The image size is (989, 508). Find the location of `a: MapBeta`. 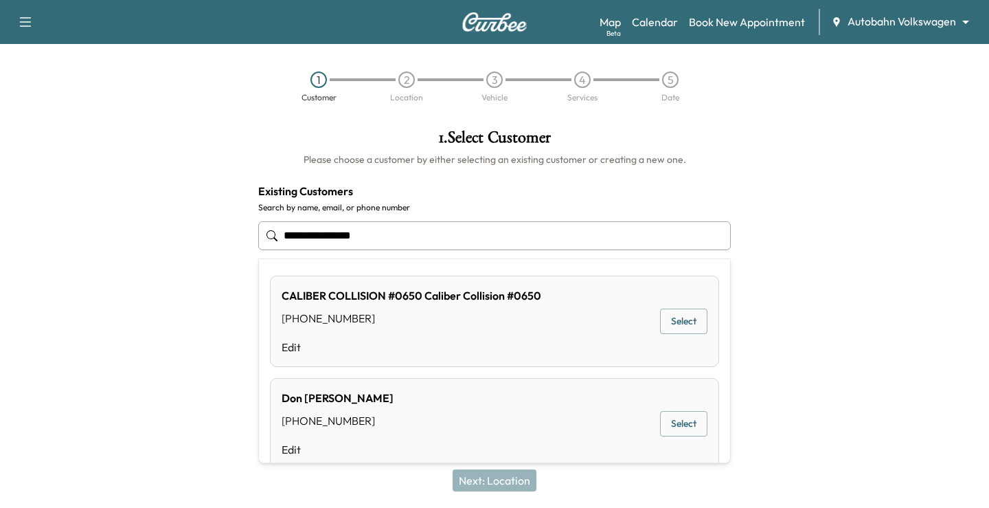

a: MapBeta is located at coordinates (610, 22).